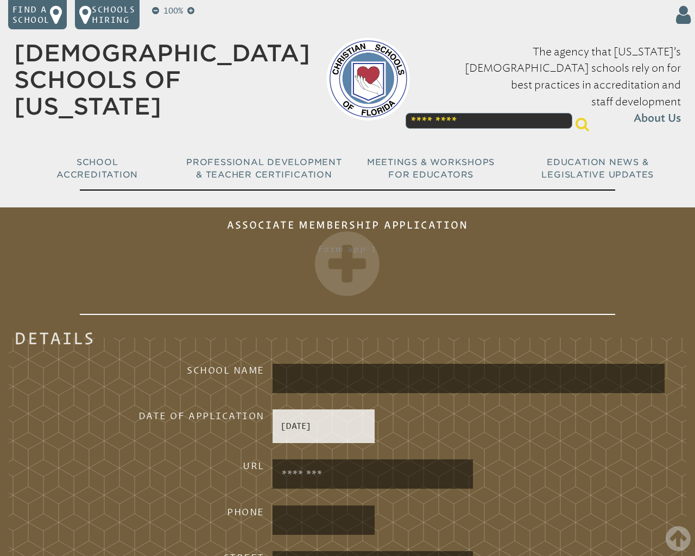 The height and width of the screenshot is (556, 695). Describe the element at coordinates (264, 168) in the screenshot. I see `span: Professional Development & Teacher Certification` at that location.